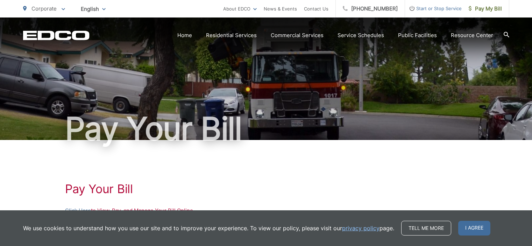  What do you see at coordinates (417, 35) in the screenshot?
I see `a: Public Facilities` at bounding box center [417, 35].